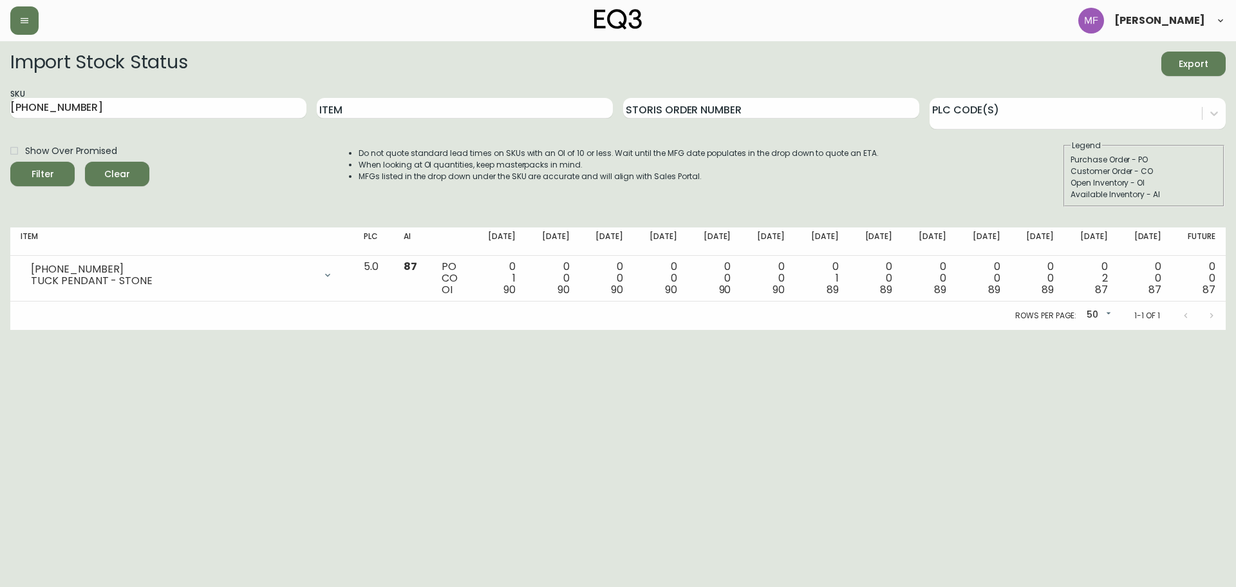 This screenshot has width=1236, height=587. I want to click on button: Filter, so click(42, 174).